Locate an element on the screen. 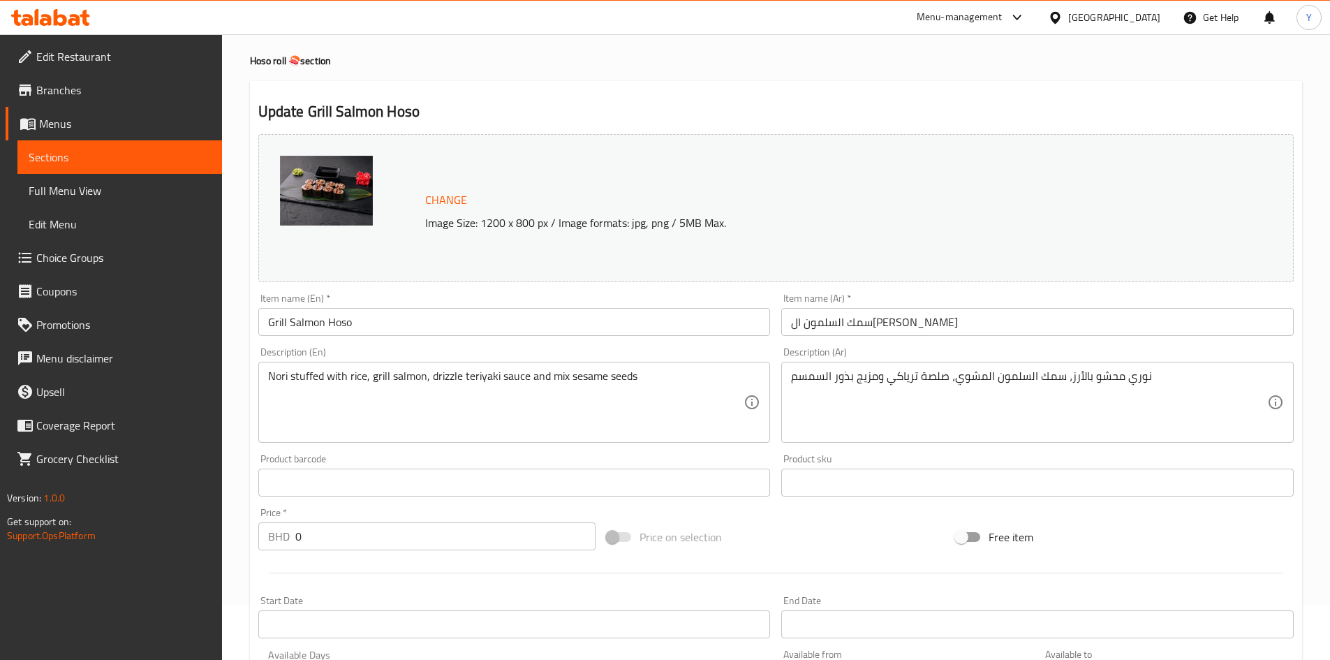  span: Edit Restaurant is located at coordinates (124, 57).